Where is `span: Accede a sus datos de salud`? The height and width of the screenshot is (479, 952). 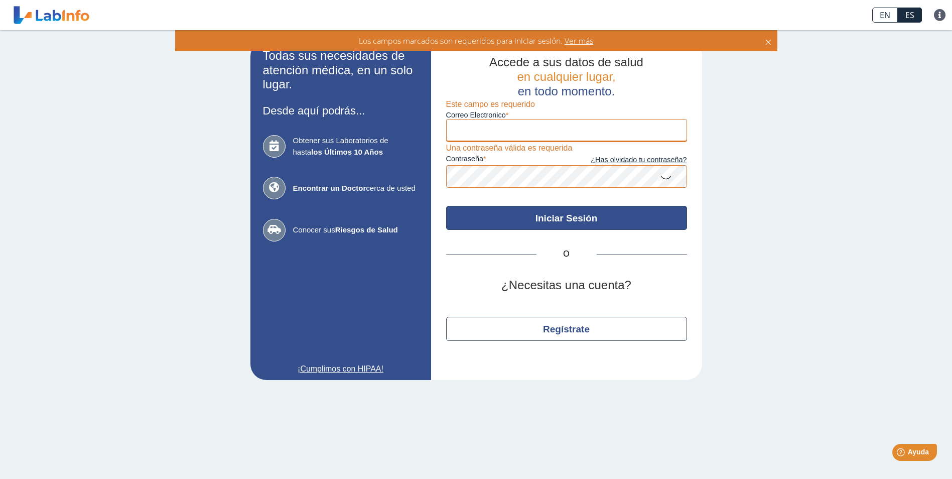
span: Accede a sus datos de salud is located at coordinates (566, 62).